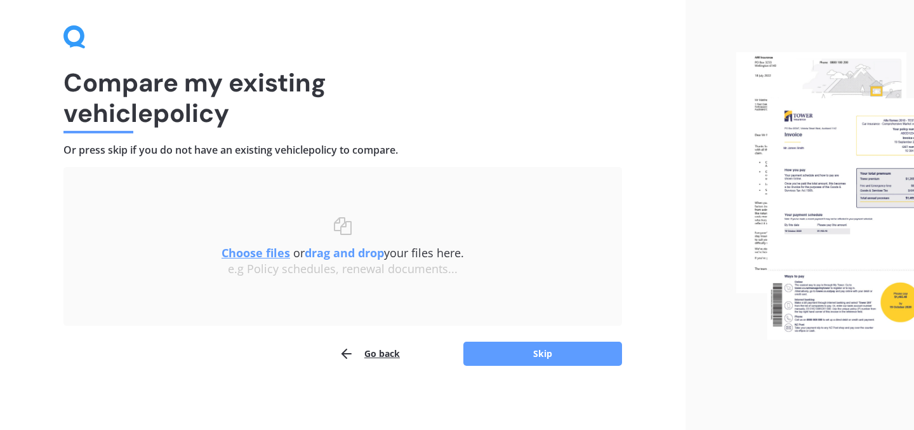 The height and width of the screenshot is (430, 914). I want to click on button: Skip, so click(543, 354).